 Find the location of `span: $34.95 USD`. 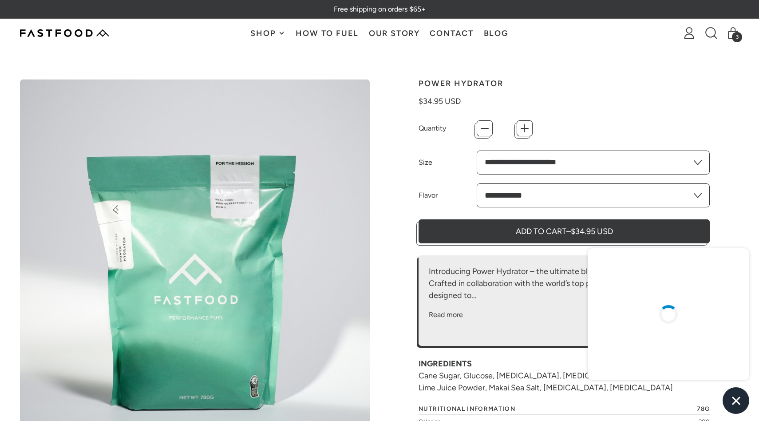

span: $34.95 USD is located at coordinates (439, 101).